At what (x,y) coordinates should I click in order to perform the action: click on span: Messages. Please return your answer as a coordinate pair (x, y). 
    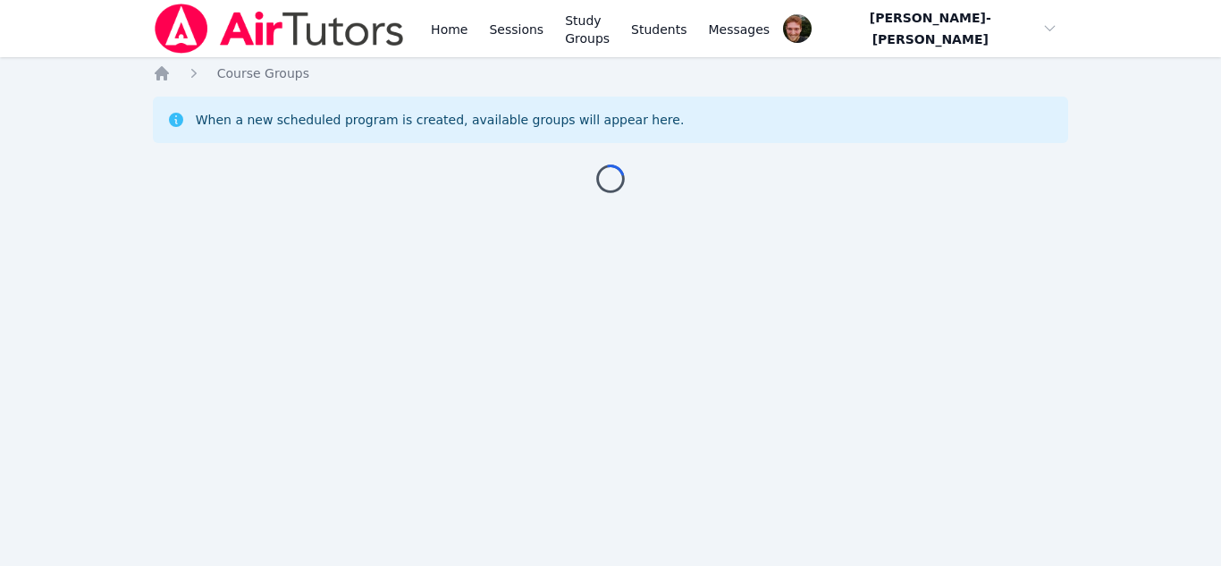
    Looking at the image, I should click on (739, 30).